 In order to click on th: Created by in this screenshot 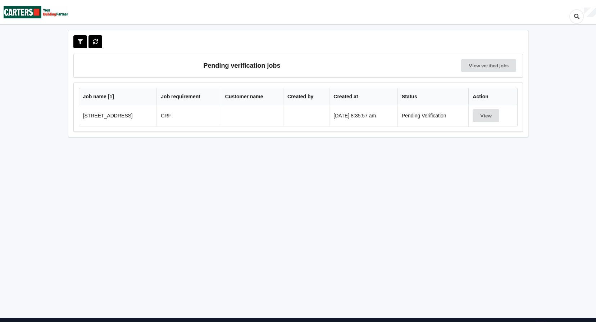, I will do `click(306, 96)`.